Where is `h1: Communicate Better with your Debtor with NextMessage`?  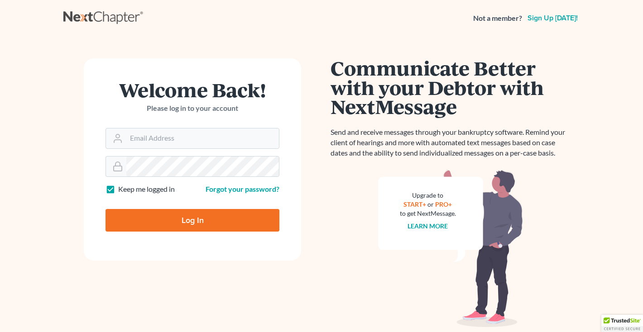 h1: Communicate Better with your Debtor with NextMessage is located at coordinates (450, 87).